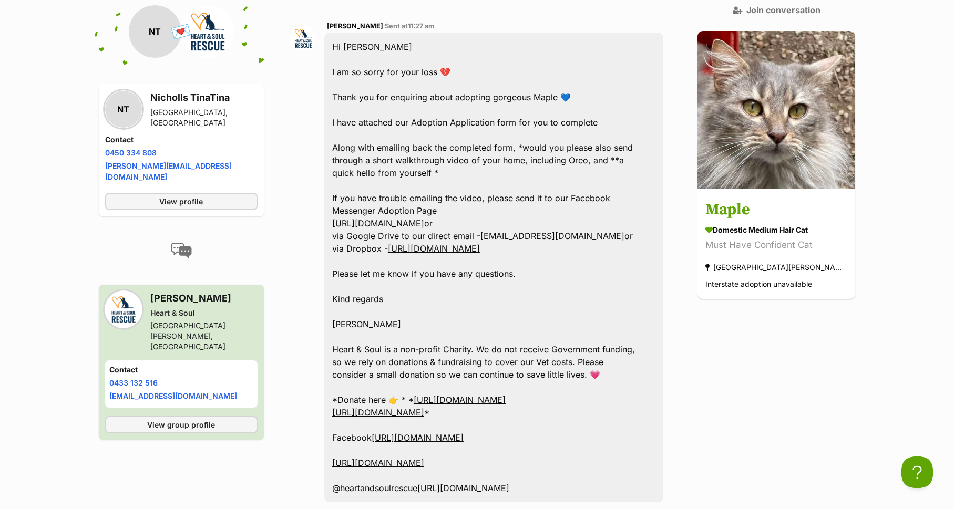  Describe the element at coordinates (777, 210) in the screenshot. I see `h3: Maple` at that location.